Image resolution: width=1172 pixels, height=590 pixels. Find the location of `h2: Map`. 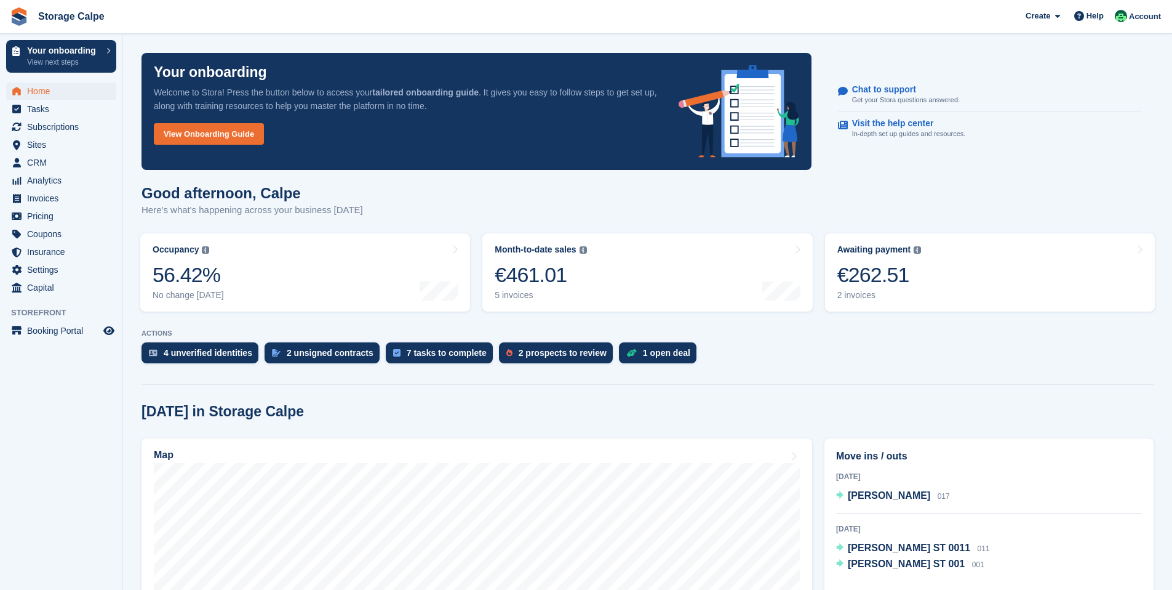

h2: Map is located at coordinates (164, 455).